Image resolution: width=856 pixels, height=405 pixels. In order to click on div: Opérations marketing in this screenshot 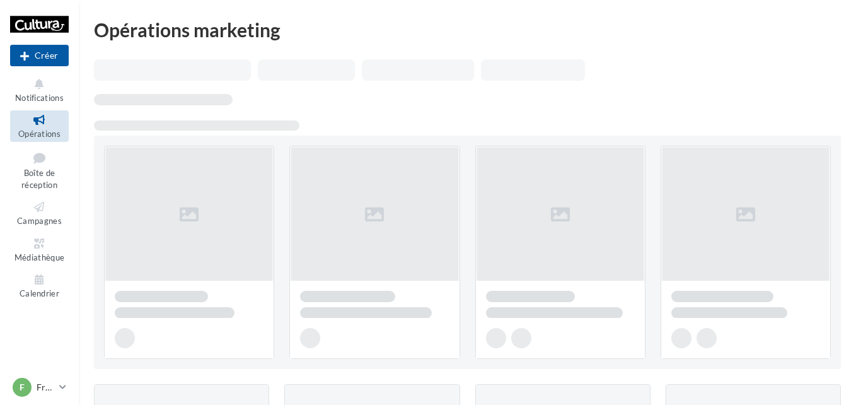, I will do `click(467, 30)`.